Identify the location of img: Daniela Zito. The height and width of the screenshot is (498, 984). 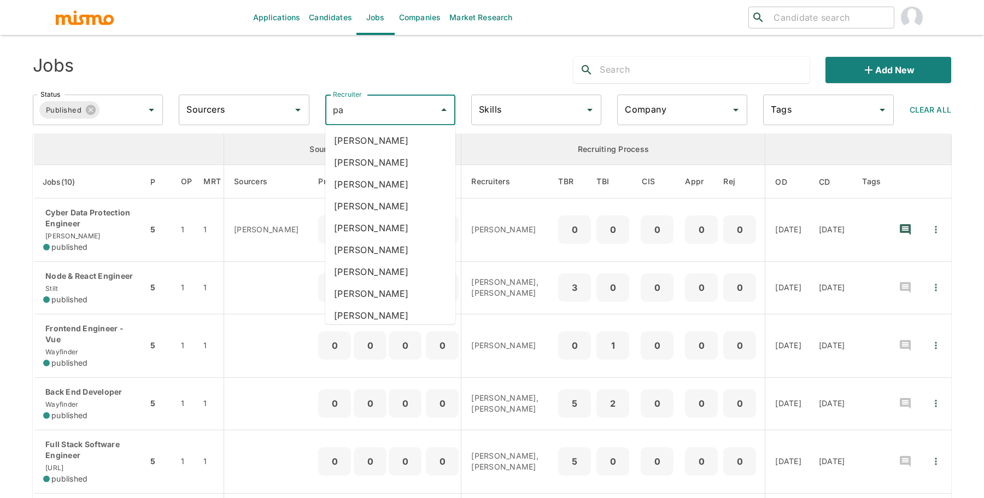
(912, 17).